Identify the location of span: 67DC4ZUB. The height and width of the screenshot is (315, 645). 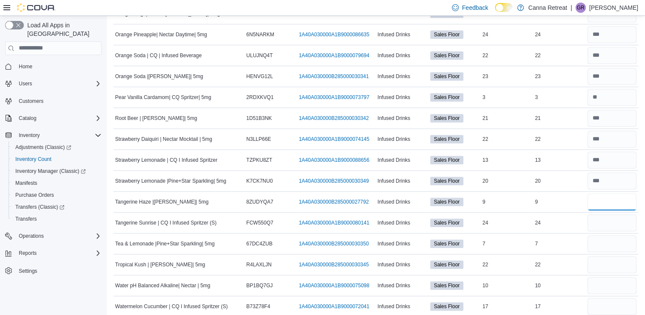
(259, 244).